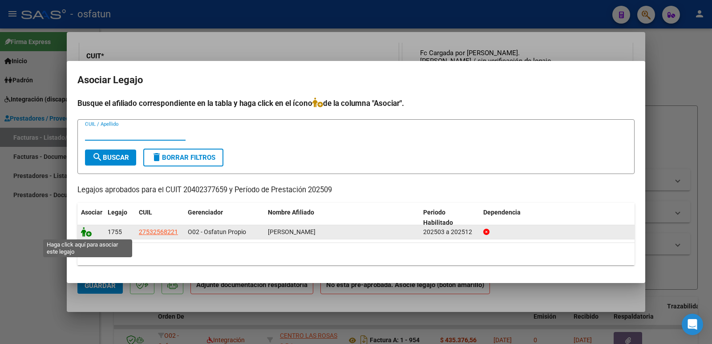 The height and width of the screenshot is (344, 712). What do you see at coordinates (291, 212) in the screenshot?
I see `span: Nombre Afiliado` at bounding box center [291, 212].